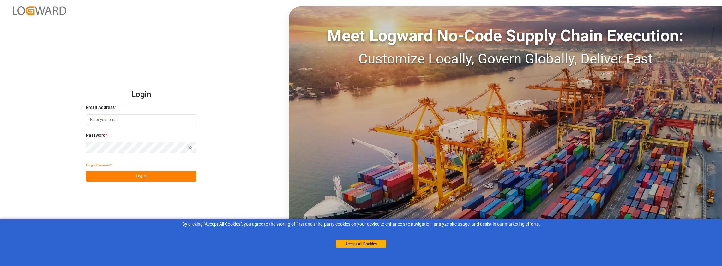 Image resolution: width=722 pixels, height=266 pixels. Describe the element at coordinates (141, 120) in the screenshot. I see `input: Enter your email` at that location.